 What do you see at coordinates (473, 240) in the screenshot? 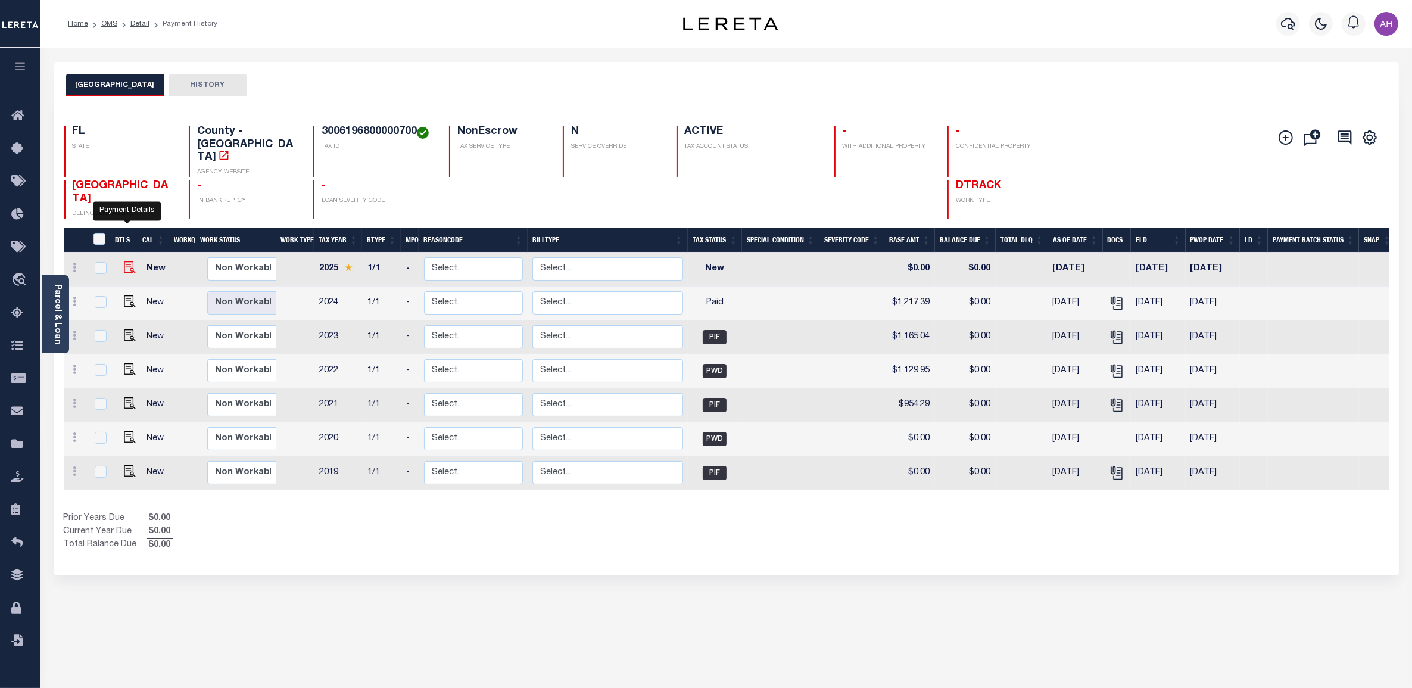
I see `th: ReasonCode: activate to sort column ascending` at bounding box center [473, 240].